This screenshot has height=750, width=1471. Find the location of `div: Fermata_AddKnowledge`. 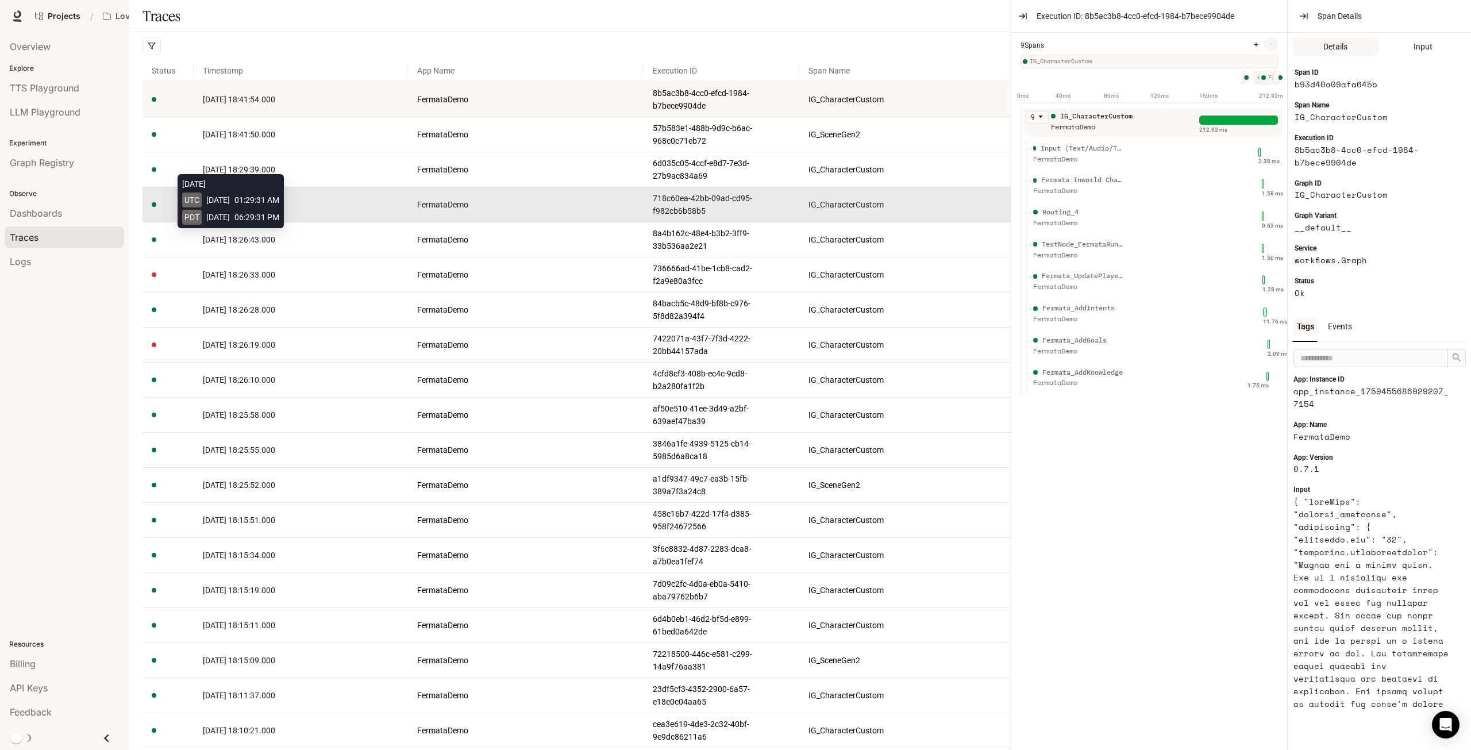

div: Fermata_AddKnowledge is located at coordinates (1083, 372).